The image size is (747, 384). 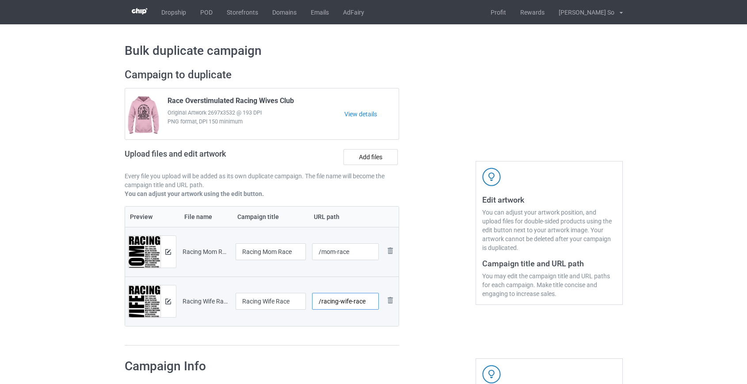 I want to click on span: PNG format, DPI 150 minimum, so click(x=256, y=122).